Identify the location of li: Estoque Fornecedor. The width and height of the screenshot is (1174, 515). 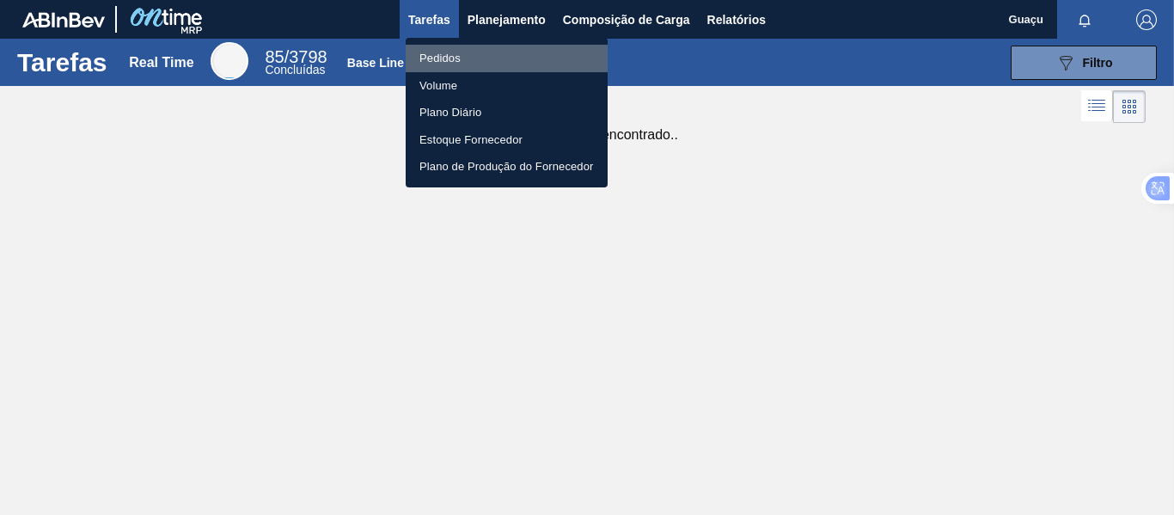
(506, 140).